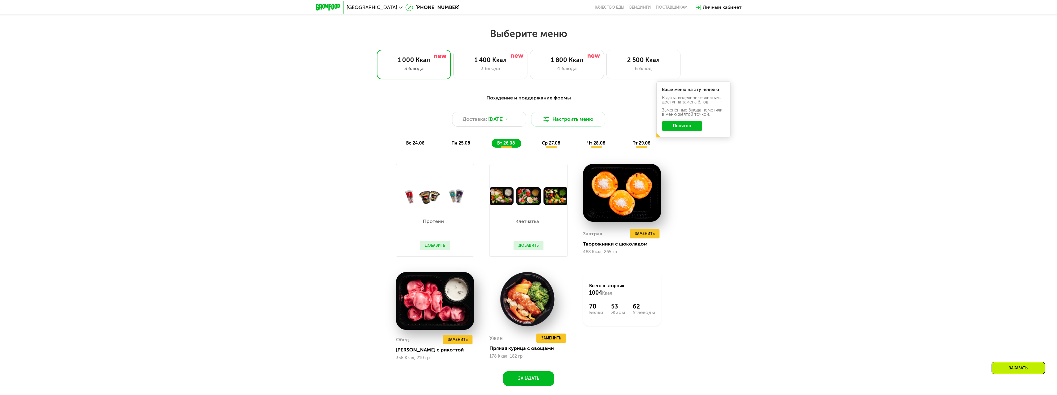  I want to click on div: Ваше меню на эту неделю, so click(693, 90).